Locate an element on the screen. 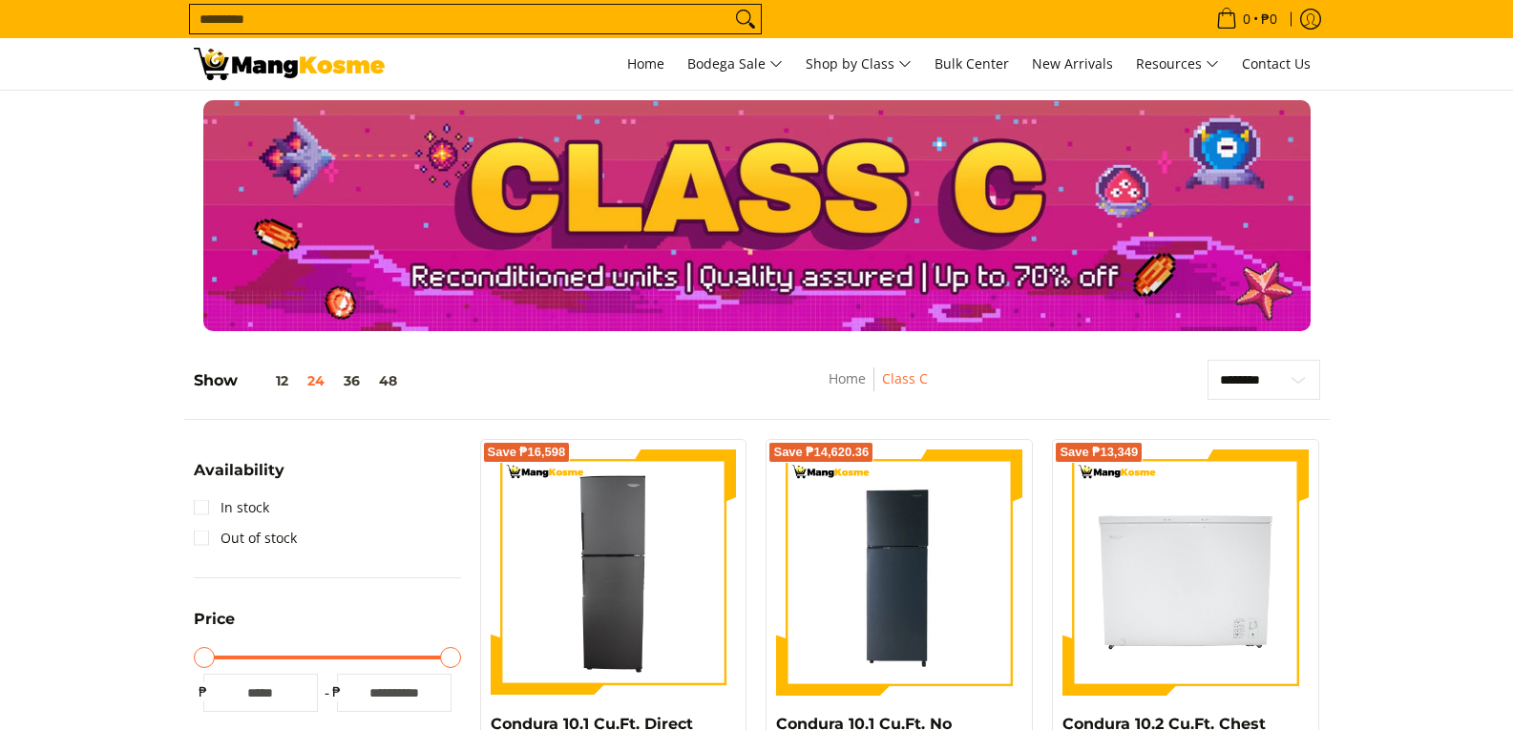  a: Shop by Class is located at coordinates (858, 64).